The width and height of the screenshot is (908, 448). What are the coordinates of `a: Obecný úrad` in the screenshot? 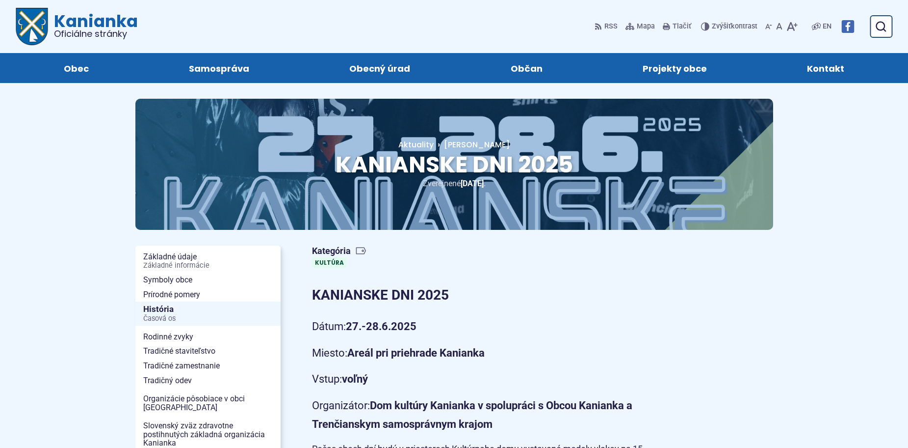 It's located at (380, 68).